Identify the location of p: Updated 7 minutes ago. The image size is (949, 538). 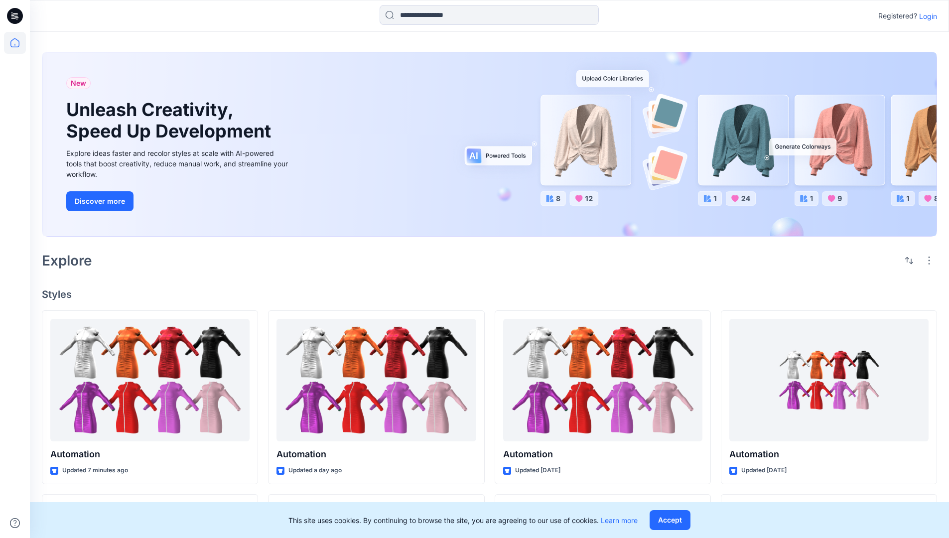
(95, 470).